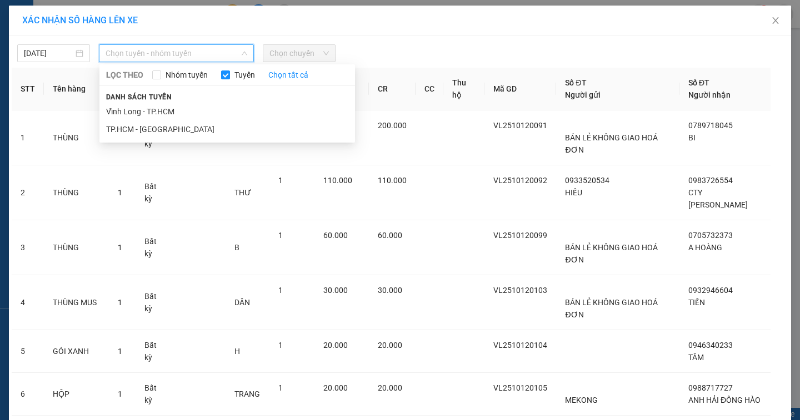 This screenshot has height=420, width=800. Describe the element at coordinates (28, 193) in the screenshot. I see `td: 2` at that location.